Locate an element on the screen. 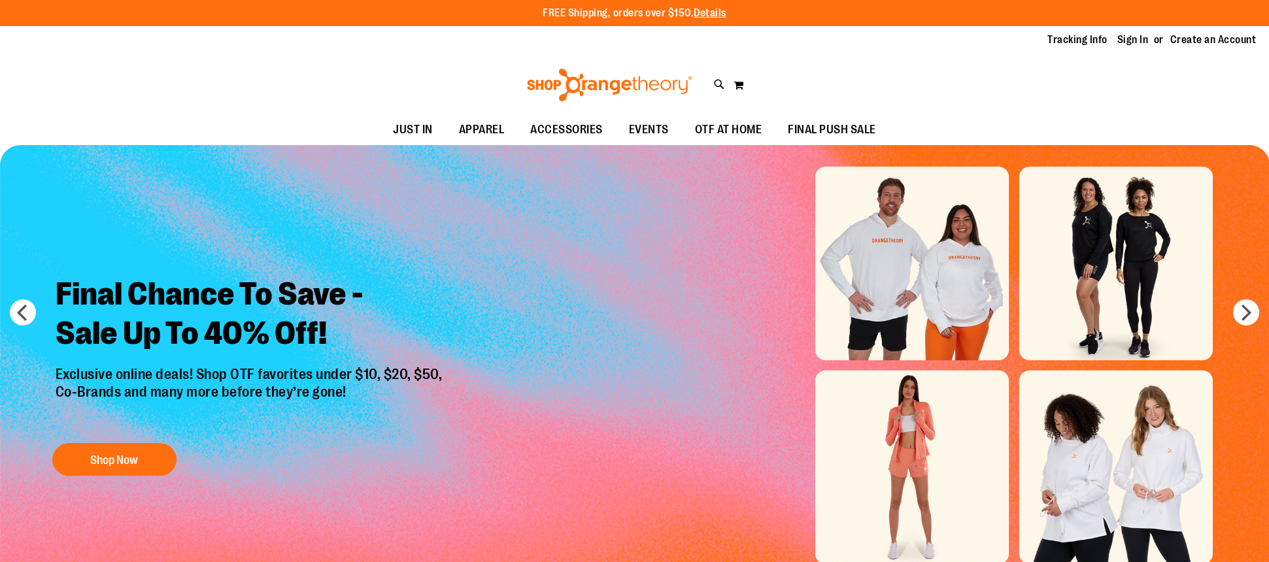 The image size is (1269, 562). a: Details is located at coordinates (710, 13).